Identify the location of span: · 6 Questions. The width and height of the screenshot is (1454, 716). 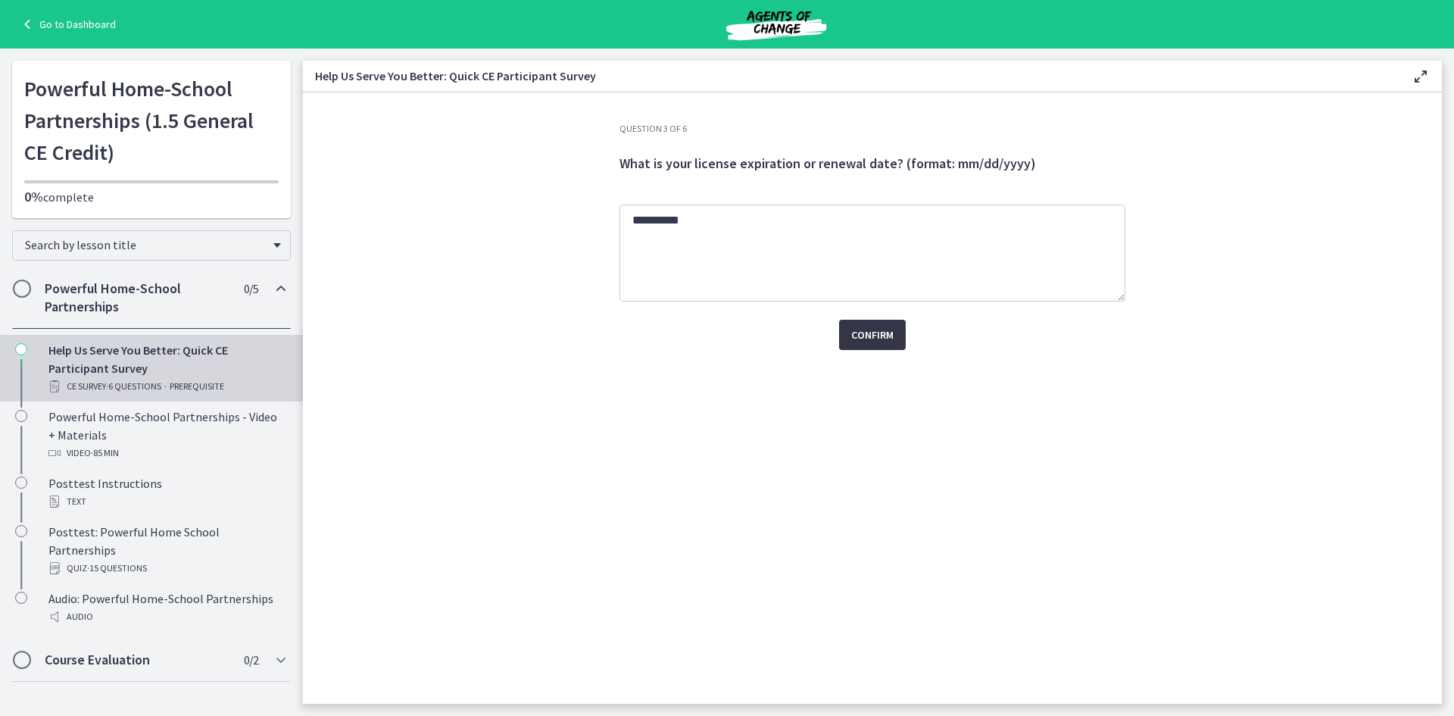
(133, 386).